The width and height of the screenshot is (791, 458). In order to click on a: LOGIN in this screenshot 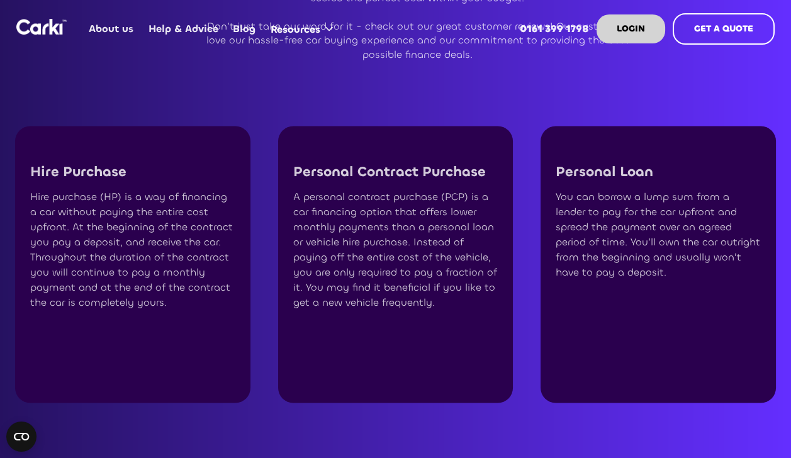, I will do `click(631, 29)`.